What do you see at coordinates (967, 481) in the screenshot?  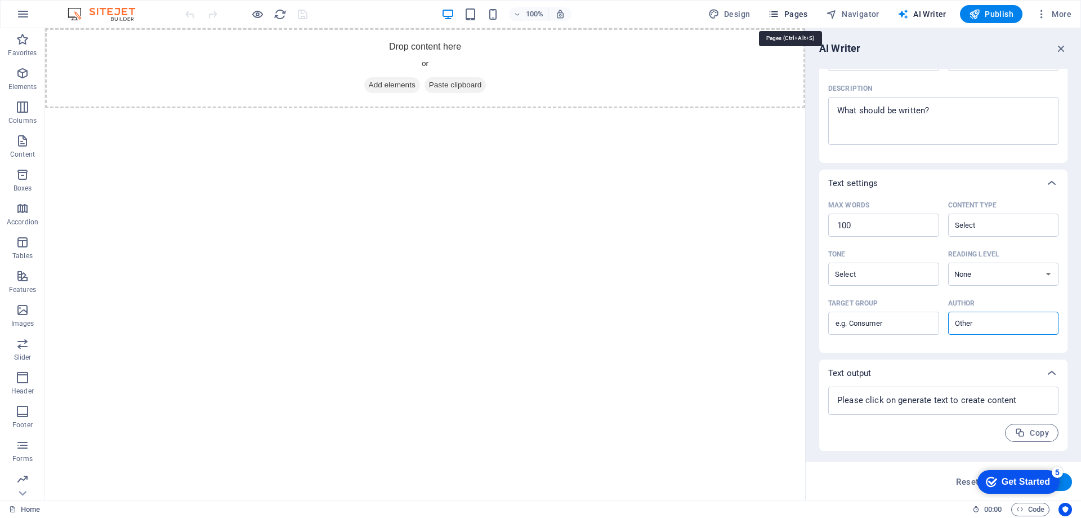 I see `button: Reset` at bounding box center [967, 481].